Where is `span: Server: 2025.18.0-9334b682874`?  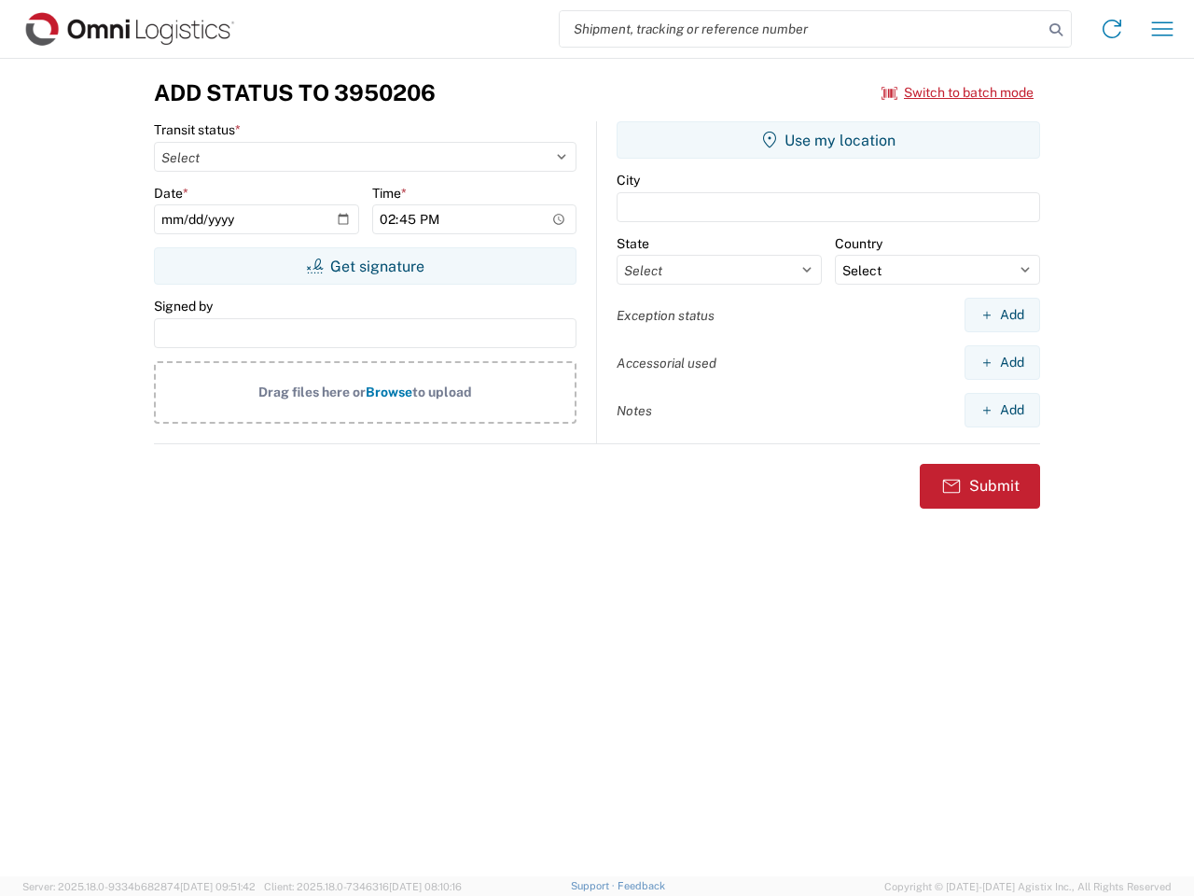 span: Server: 2025.18.0-9334b682874 is located at coordinates (139, 886).